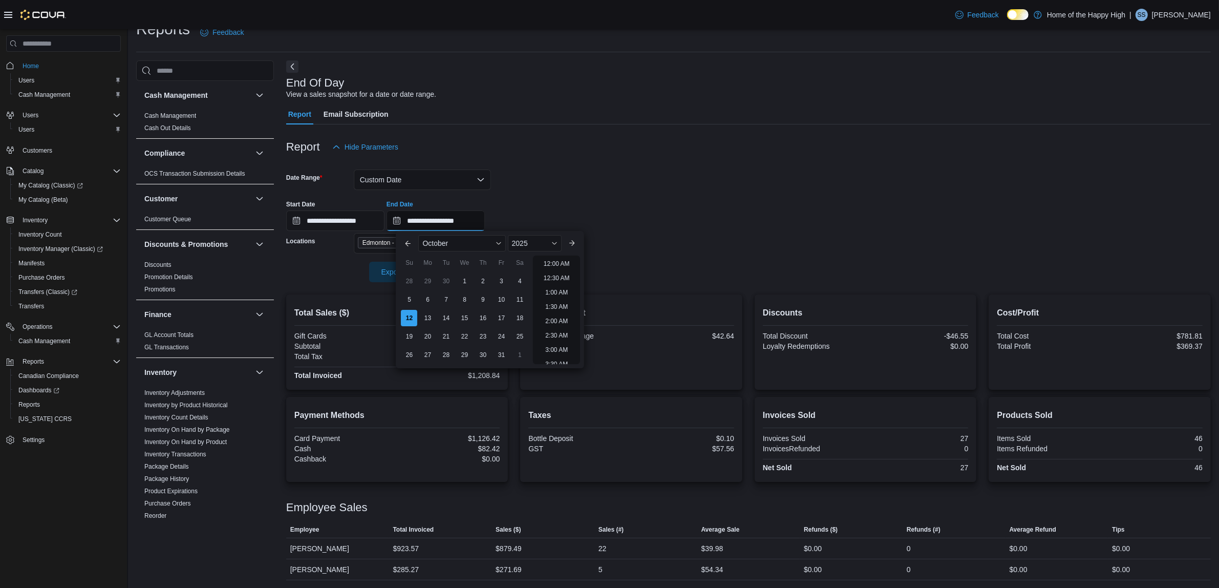 This screenshot has width=1219, height=588. Describe the element at coordinates (315, 83) in the screenshot. I see `h3: End Of Day` at that location.